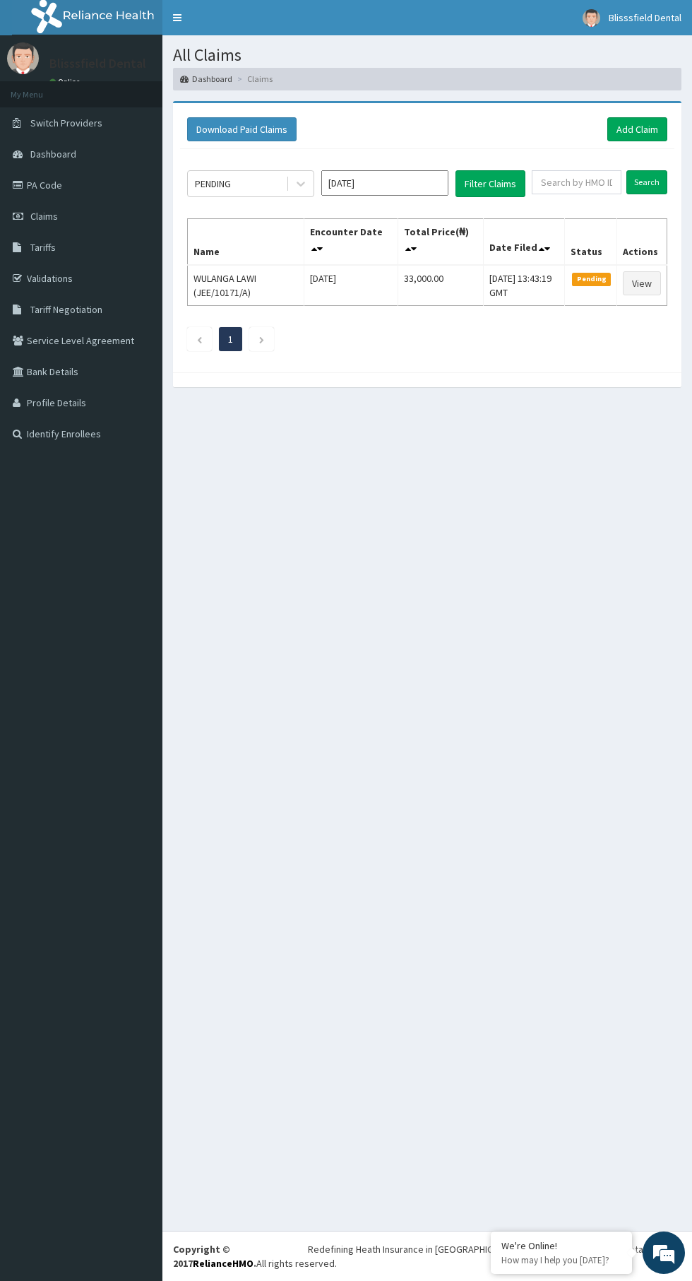 Image resolution: width=692 pixels, height=1281 pixels. Describe the element at coordinates (246, 242) in the screenshot. I see `th: Name` at that location.